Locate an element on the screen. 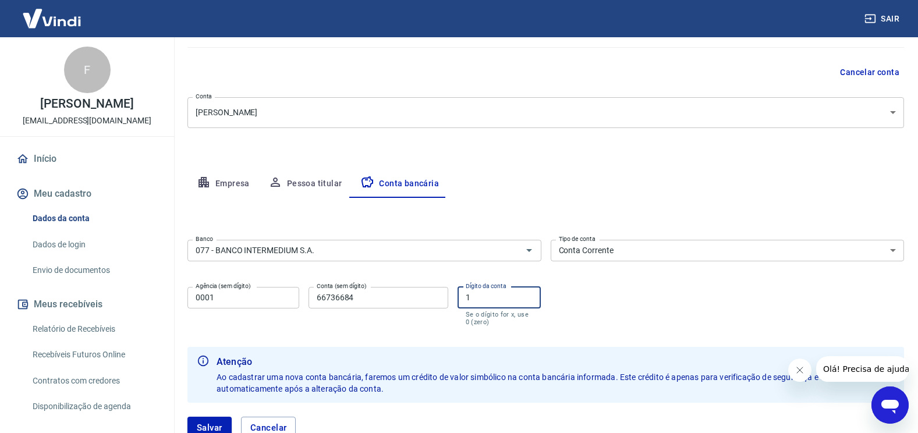 The image size is (918, 433). a: Recebíveis Futuros Online is located at coordinates (94, 355).